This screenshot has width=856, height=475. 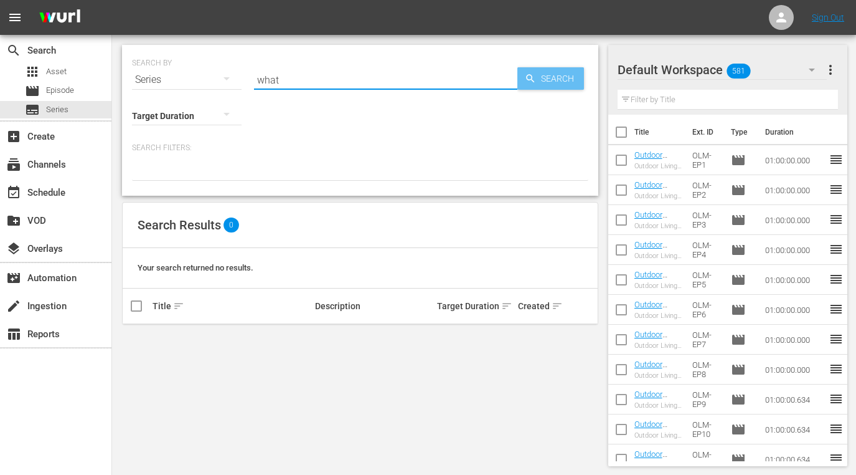 What do you see at coordinates (536, 306) in the screenshot?
I see `div: Created` at bounding box center [536, 306].